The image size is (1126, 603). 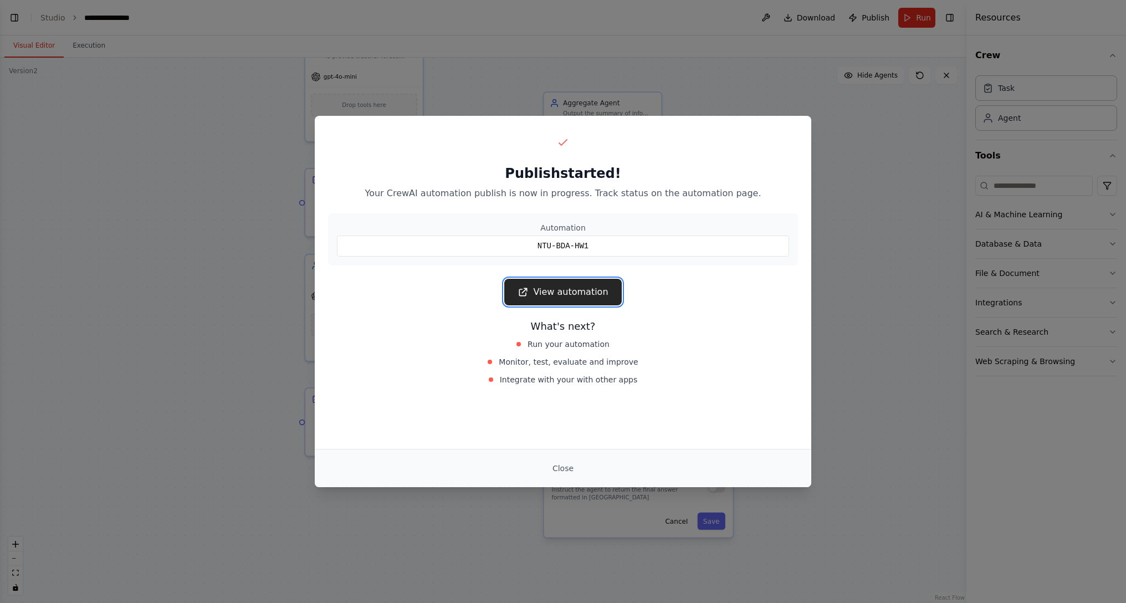 I want to click on h3: What's next?, so click(x=563, y=326).